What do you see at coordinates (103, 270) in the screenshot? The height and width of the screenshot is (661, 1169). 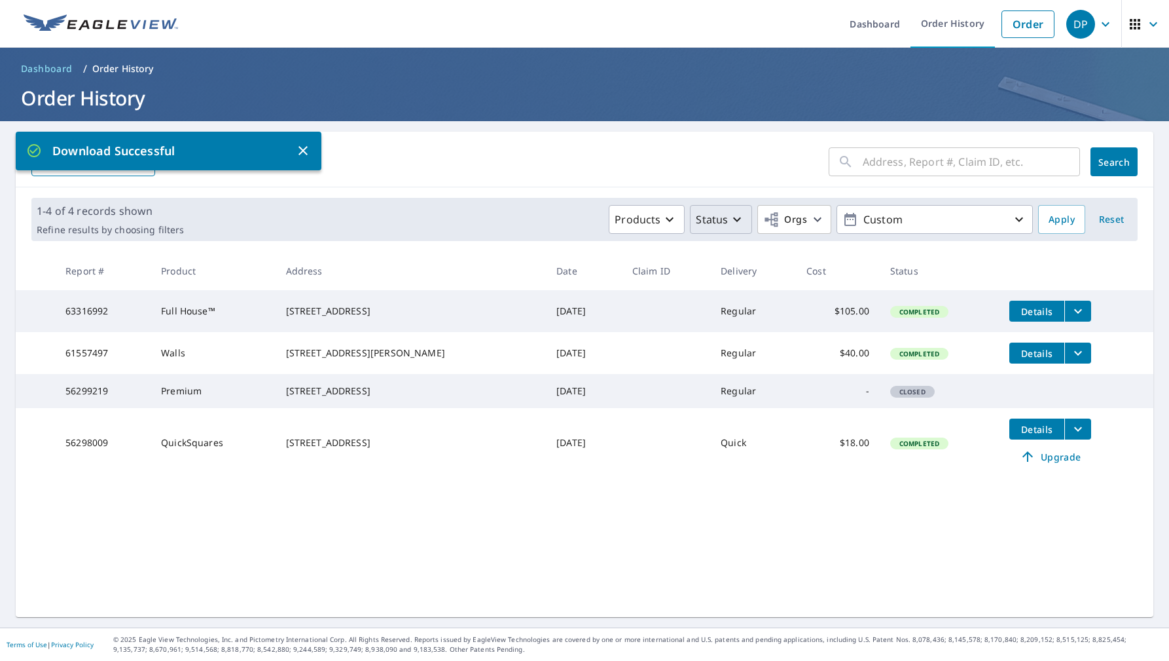 I see `th: Report #` at bounding box center [103, 270].